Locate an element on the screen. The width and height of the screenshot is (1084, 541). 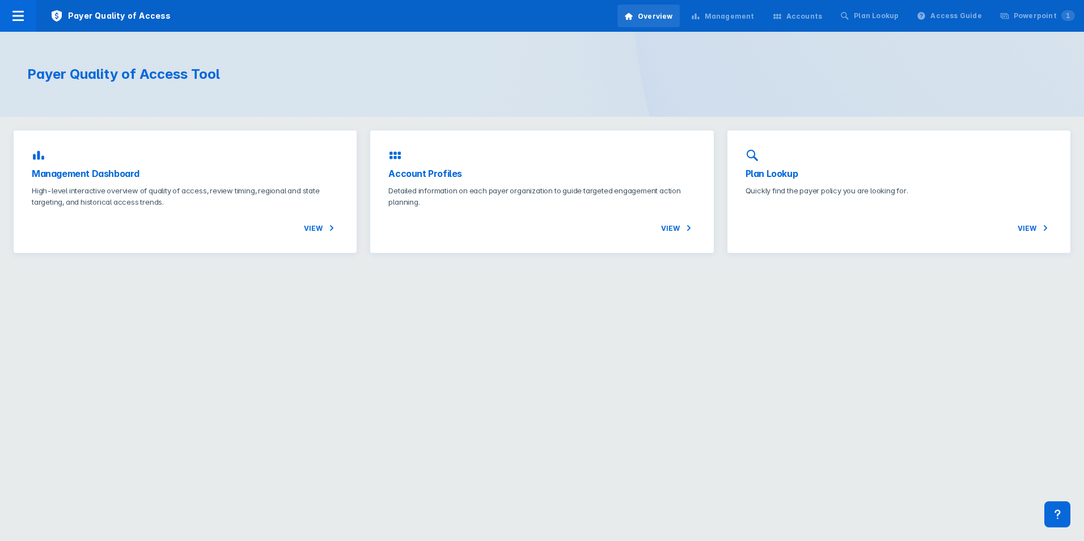
div: Management is located at coordinates (730, 16).